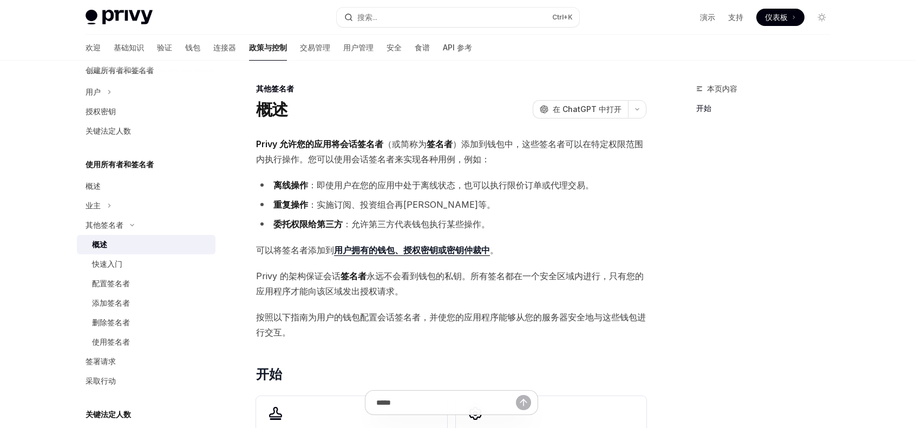 The width and height of the screenshot is (916, 428). What do you see at coordinates (767, 108) in the screenshot?
I see `a: 开始` at bounding box center [767, 108].